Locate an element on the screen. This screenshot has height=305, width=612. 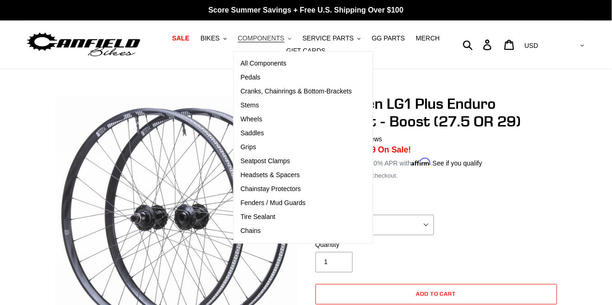
a: Seatpost Clamps is located at coordinates (296, 161).